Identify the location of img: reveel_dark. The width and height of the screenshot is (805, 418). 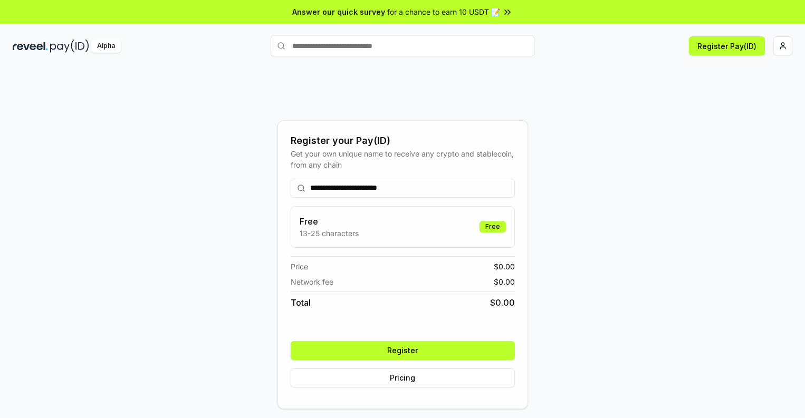
(30, 46).